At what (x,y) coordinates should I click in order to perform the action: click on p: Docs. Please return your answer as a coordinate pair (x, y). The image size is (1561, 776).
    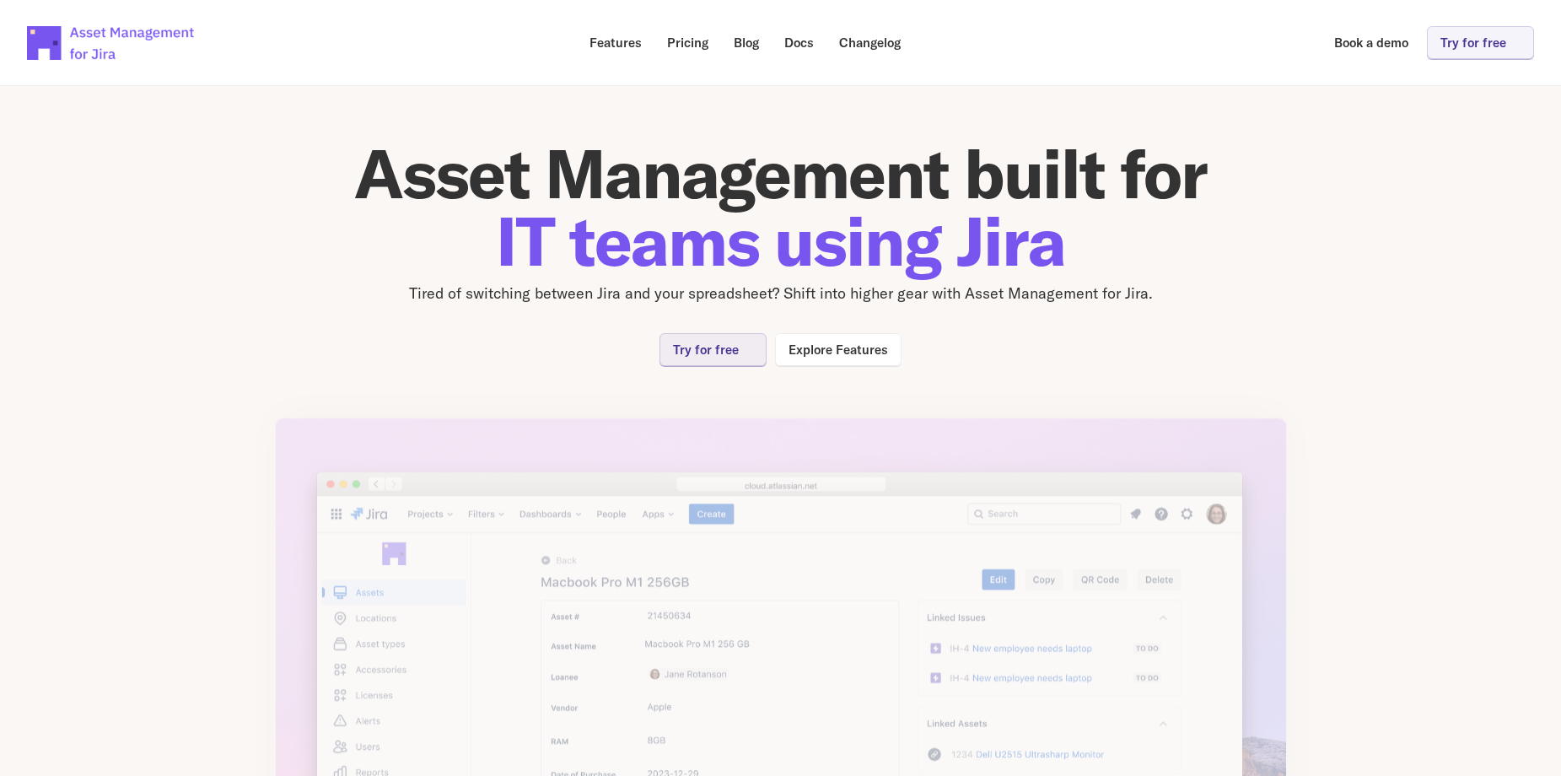
    Looking at the image, I should click on (798, 42).